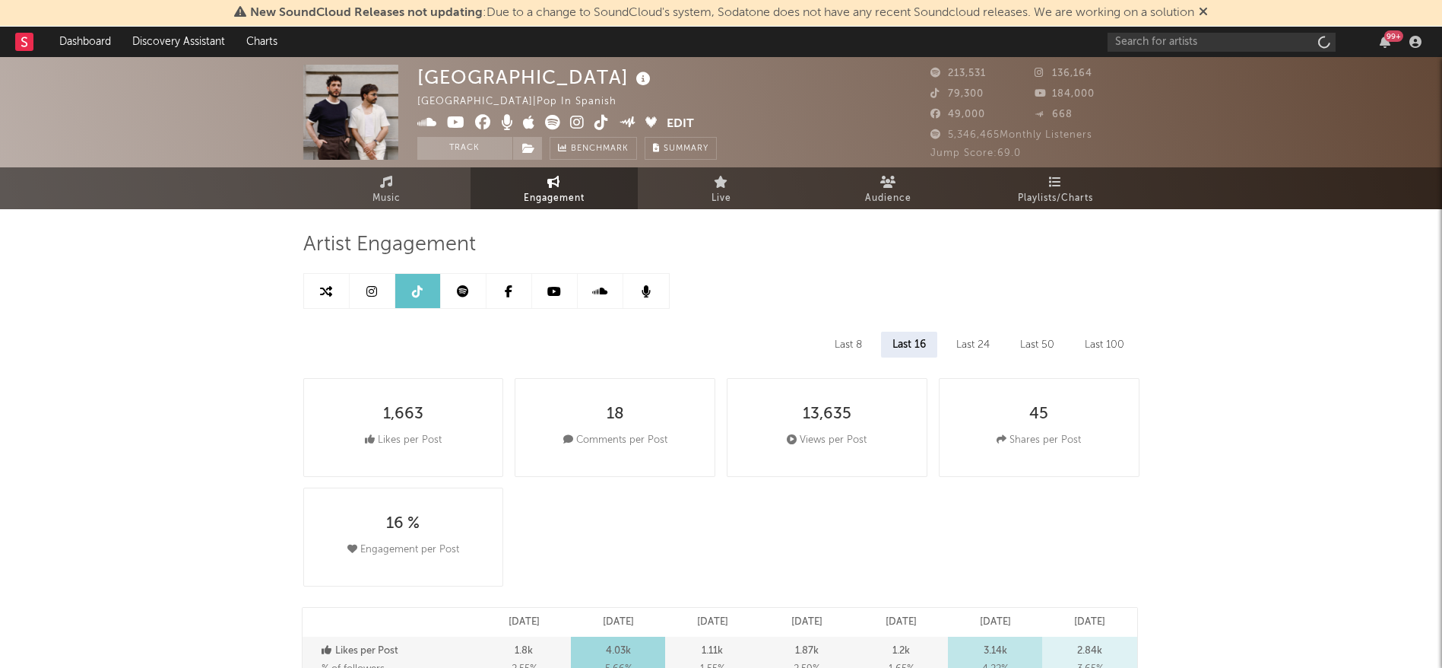 This screenshot has height=668, width=1442. What do you see at coordinates (366, 13) in the screenshot?
I see `span: New SoundCloud Releases not updating` at bounding box center [366, 13].